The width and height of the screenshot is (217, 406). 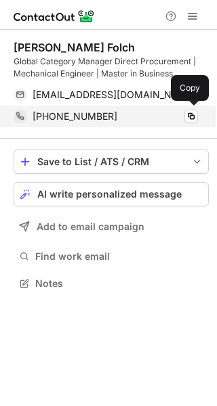 What do you see at coordinates (111, 257) in the screenshot?
I see `button: Find work email` at bounding box center [111, 257].